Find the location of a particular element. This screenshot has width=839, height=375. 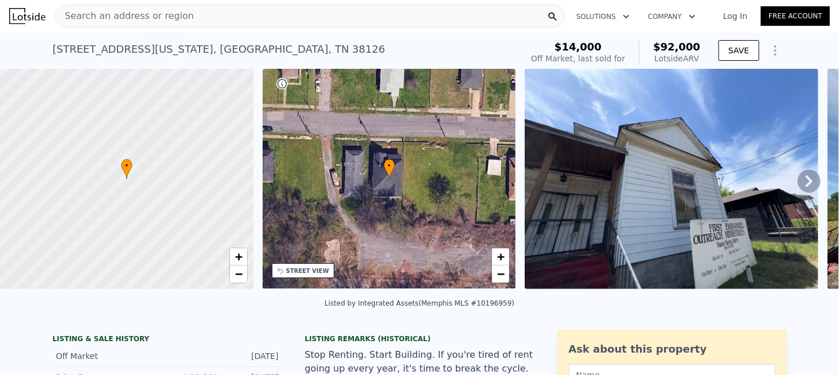

a: Log In is located at coordinates (736, 16).